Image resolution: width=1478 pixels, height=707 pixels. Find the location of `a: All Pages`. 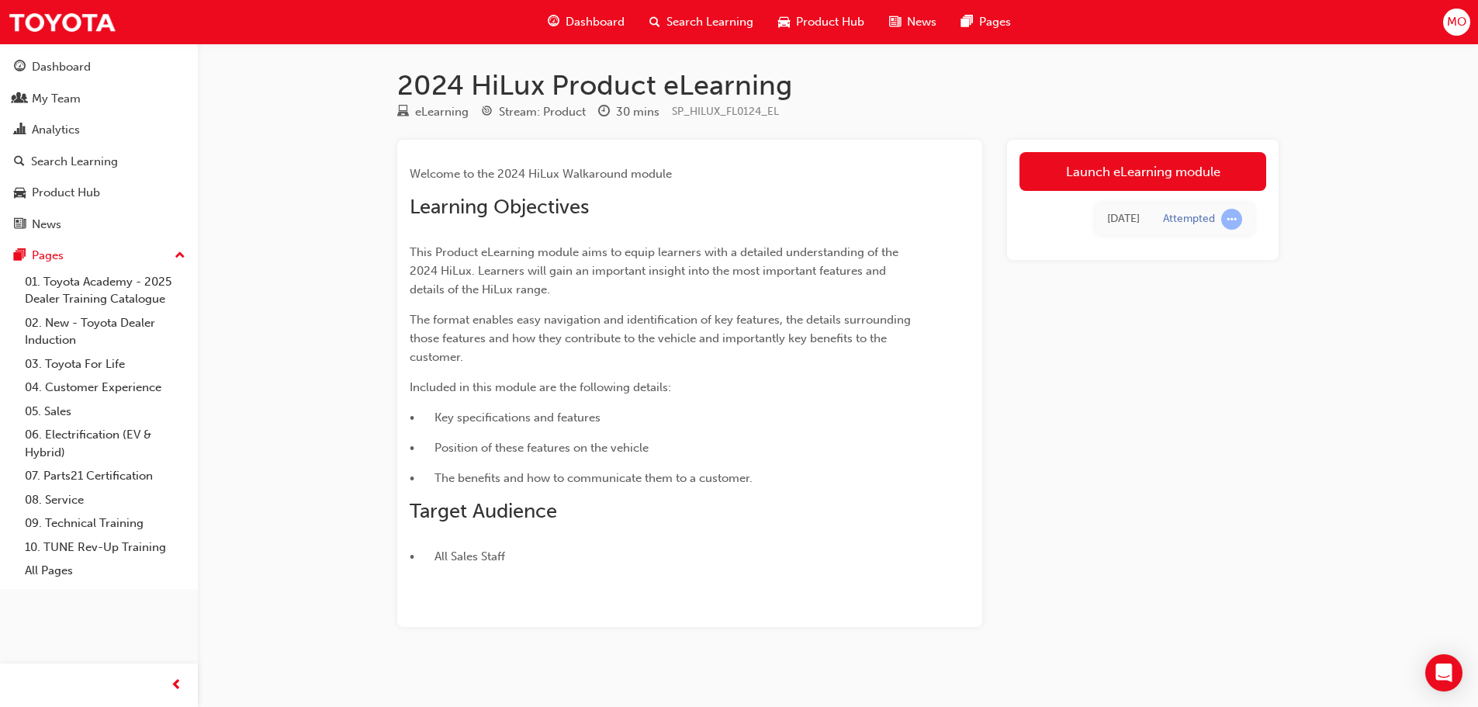

a: All Pages is located at coordinates (105, 570).